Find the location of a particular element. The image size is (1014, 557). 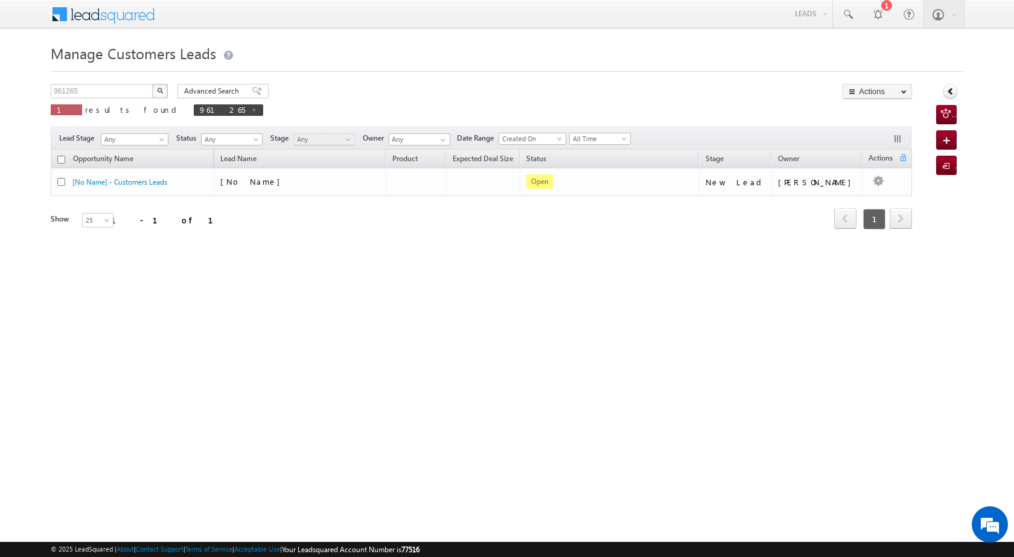

span: prev is located at coordinates (845, 219).